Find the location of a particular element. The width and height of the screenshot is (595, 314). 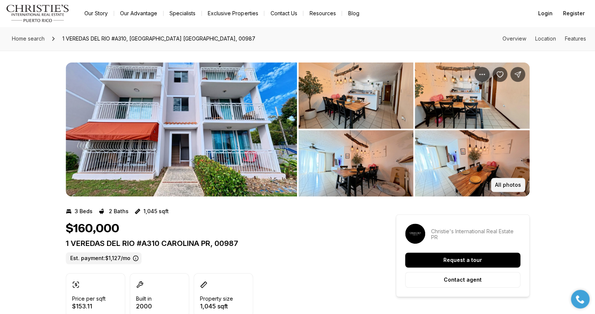

button: Register is located at coordinates (574, 13).